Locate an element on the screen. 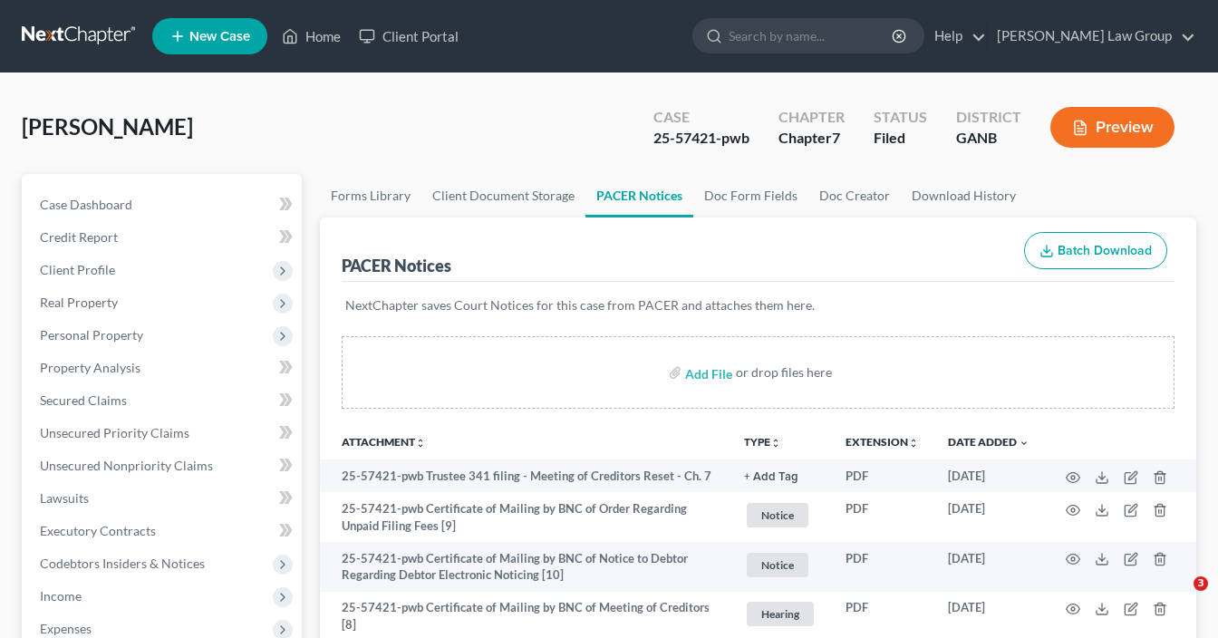 This screenshot has width=1218, height=638. div: GANB is located at coordinates (989, 138).